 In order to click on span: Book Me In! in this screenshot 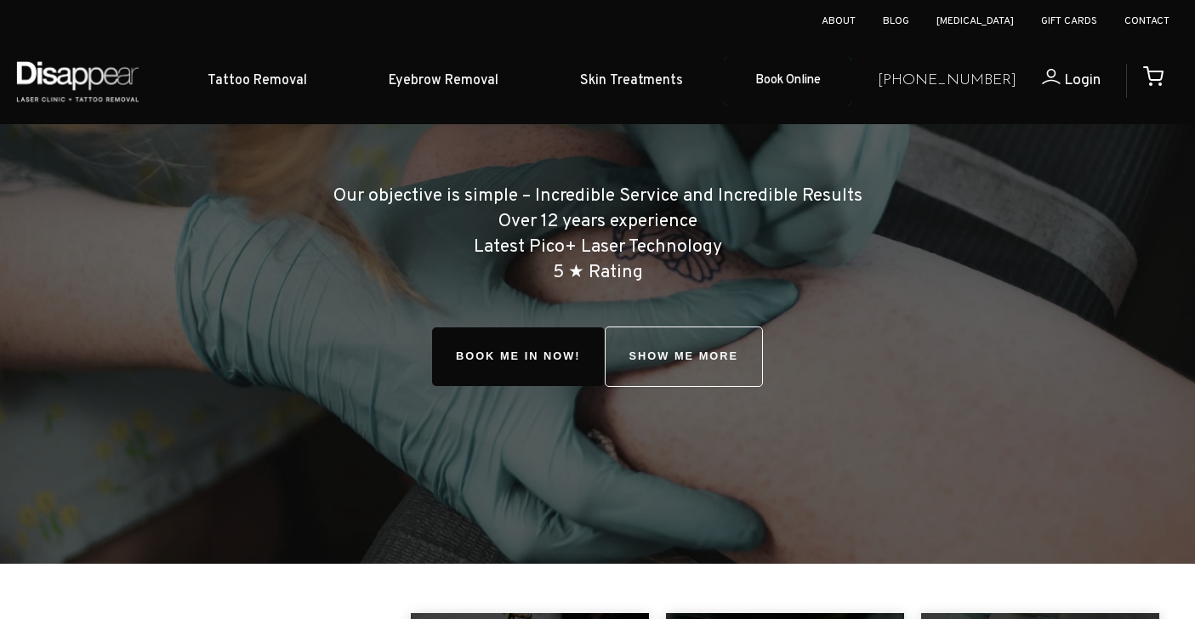, I will do `click(518, 356)`.